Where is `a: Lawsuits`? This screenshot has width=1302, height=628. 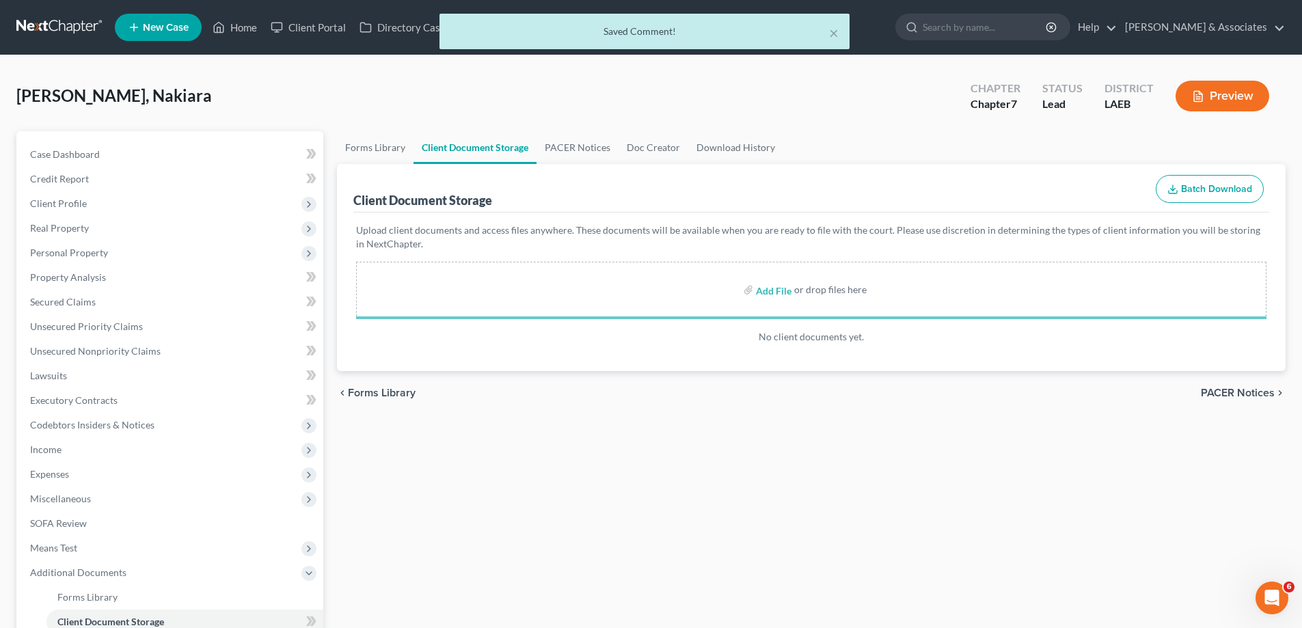
a: Lawsuits is located at coordinates (171, 376).